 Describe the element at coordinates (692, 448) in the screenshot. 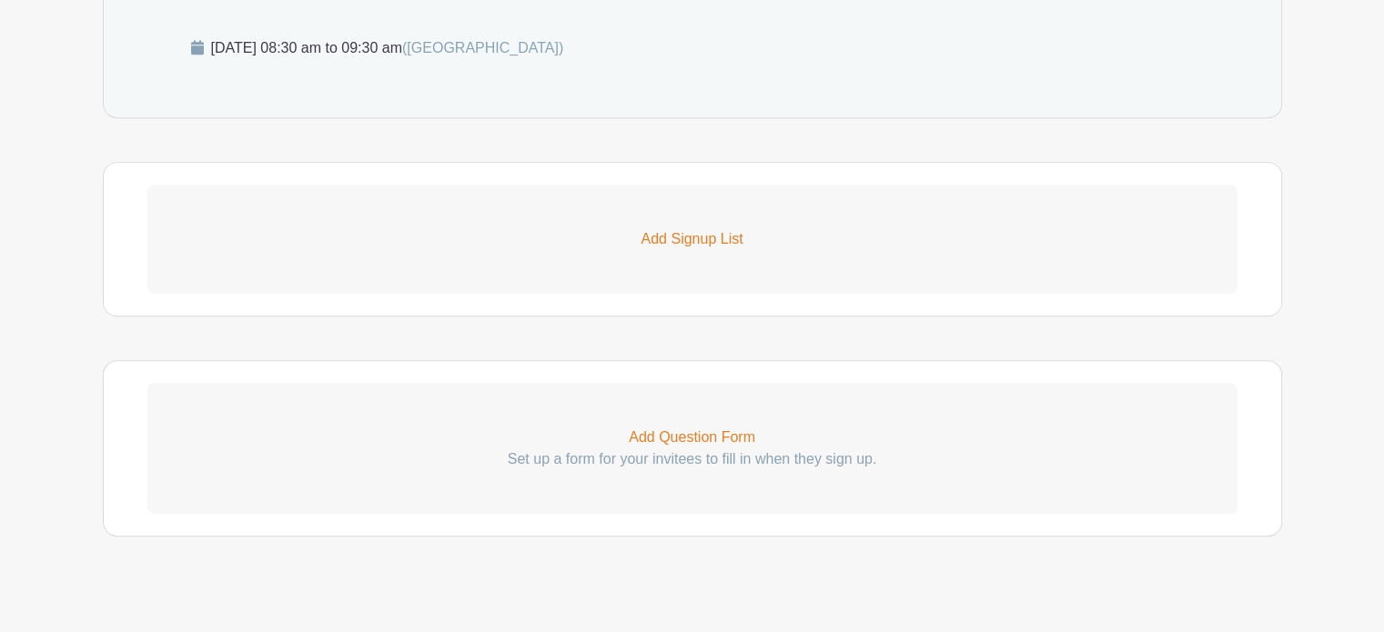

I see `a: Add Question Form Set up a form for your invitees to fill in when they sign up.` at that location.